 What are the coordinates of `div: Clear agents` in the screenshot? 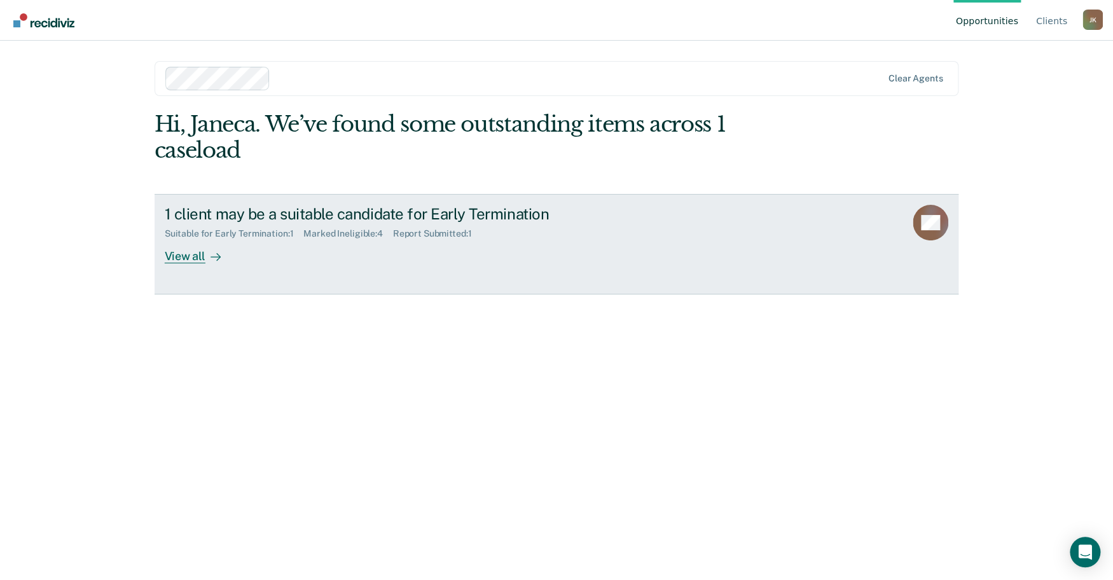 It's located at (915, 78).